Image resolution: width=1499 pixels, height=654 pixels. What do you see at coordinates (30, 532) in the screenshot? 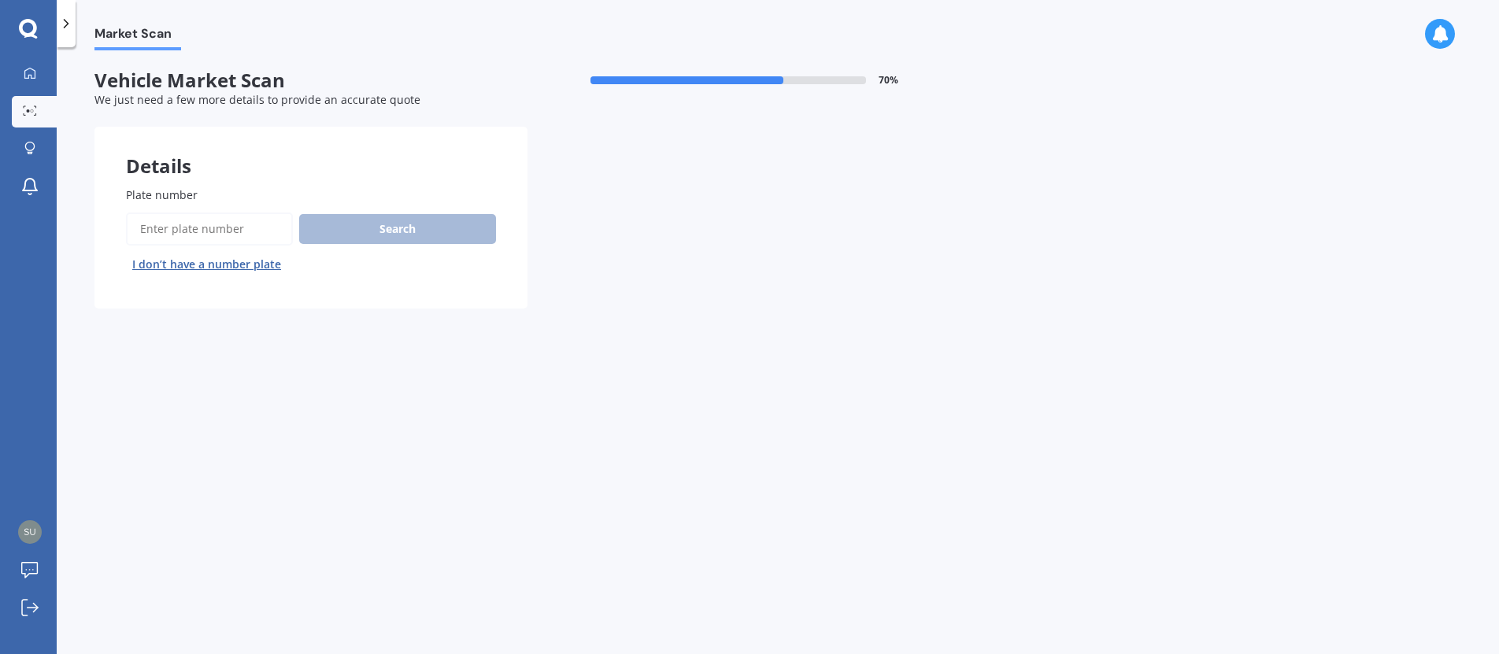
I see `img: 16ee357a73a1b7ece10bfee61634a0d7` at bounding box center [30, 532].